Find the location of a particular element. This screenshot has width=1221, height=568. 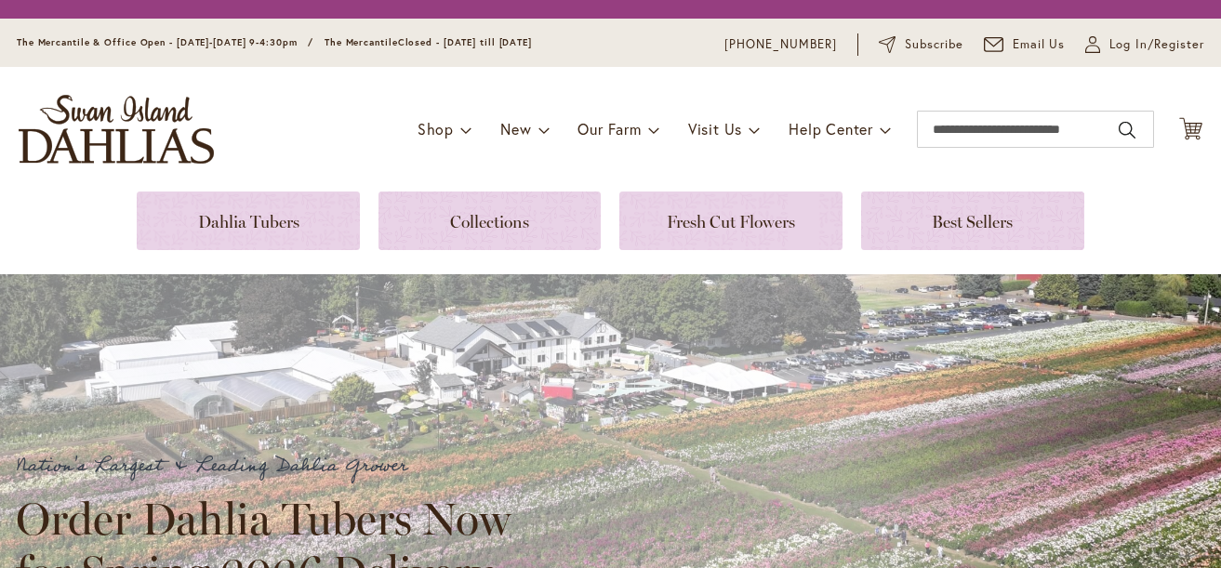

span: Log In/Register is located at coordinates (1157, 45).